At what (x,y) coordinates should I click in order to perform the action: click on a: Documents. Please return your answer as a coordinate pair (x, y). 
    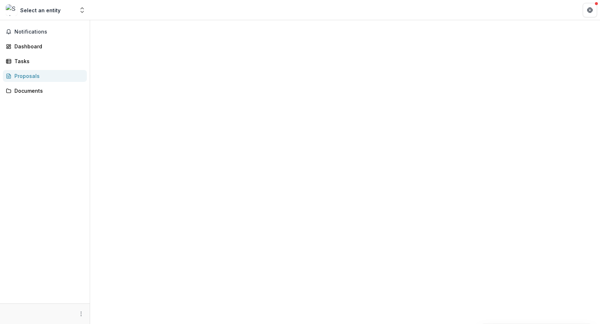
    Looking at the image, I should click on (45, 90).